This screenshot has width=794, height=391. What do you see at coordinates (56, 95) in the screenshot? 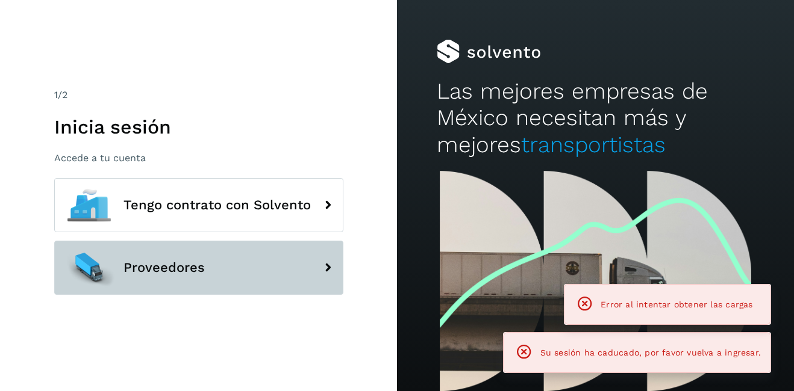
I see `span: 1` at bounding box center [56, 95].